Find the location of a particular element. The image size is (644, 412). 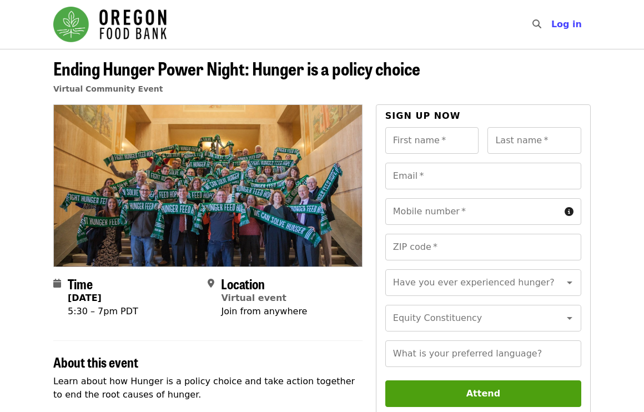

span: Ending Hunger Power Night: Hunger is a policy choice is located at coordinates (237, 68).